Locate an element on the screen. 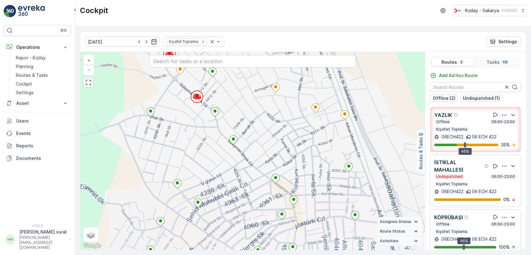 The height and width of the screenshot is (255, 531). div: Remove Kıyafet Toplama is located at coordinates (203, 42).